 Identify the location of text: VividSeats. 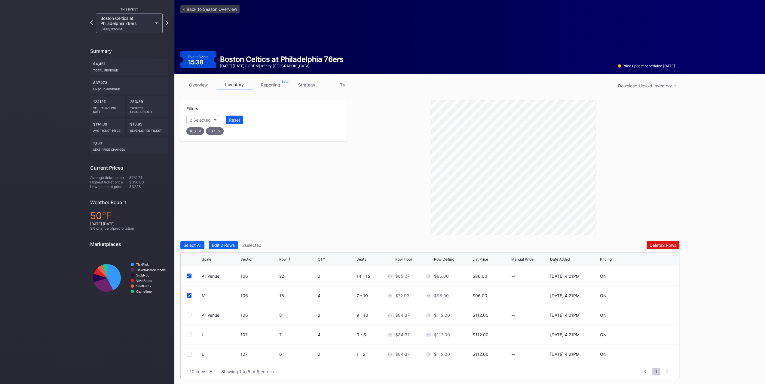
(144, 281).